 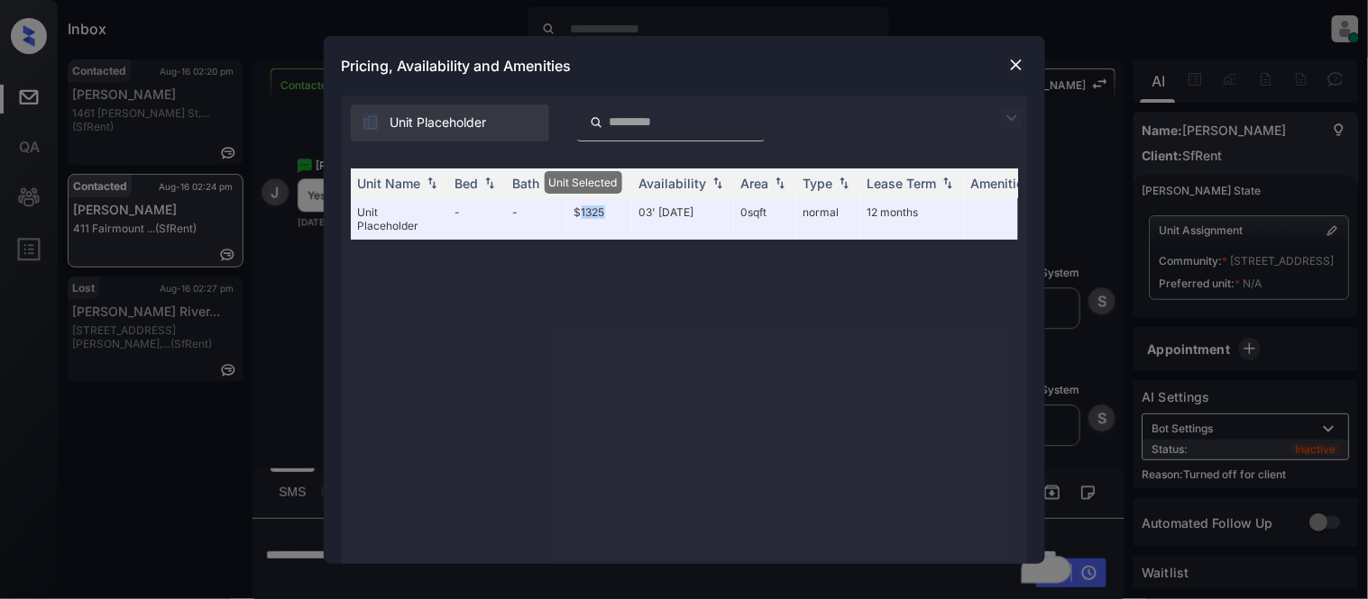 What do you see at coordinates (438, 123) in the screenshot?
I see `span: Unit Placeholder` at bounding box center [438, 123].